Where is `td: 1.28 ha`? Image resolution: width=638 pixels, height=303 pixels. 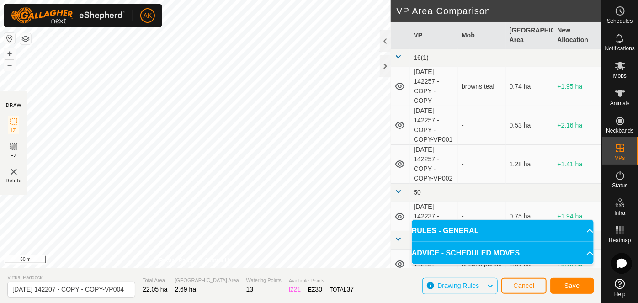 td: 1.28 ha is located at coordinates (529, 164).